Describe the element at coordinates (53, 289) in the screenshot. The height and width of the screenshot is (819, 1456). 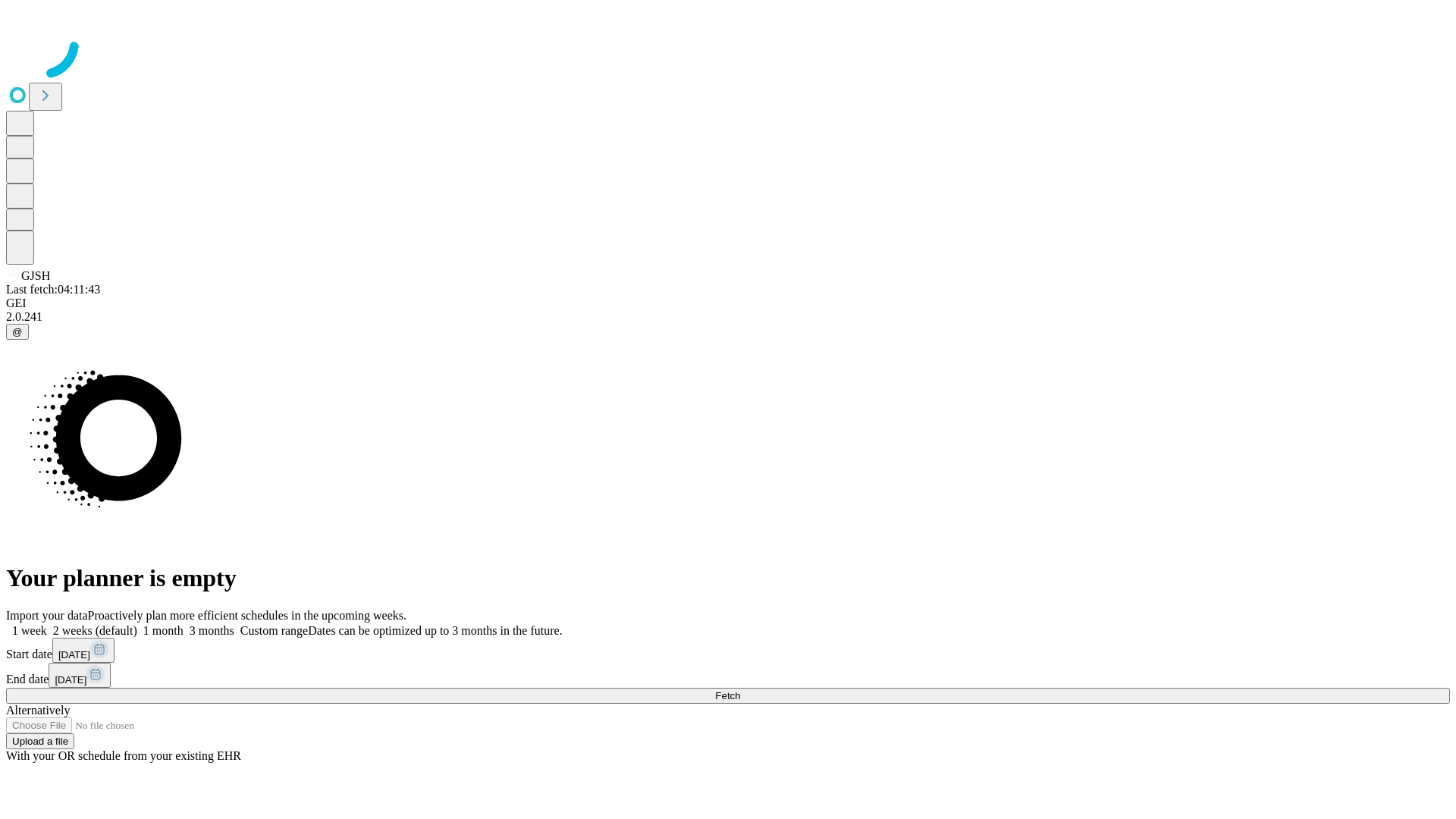
I see `span: Last fetch: 04:11:43` at that location.